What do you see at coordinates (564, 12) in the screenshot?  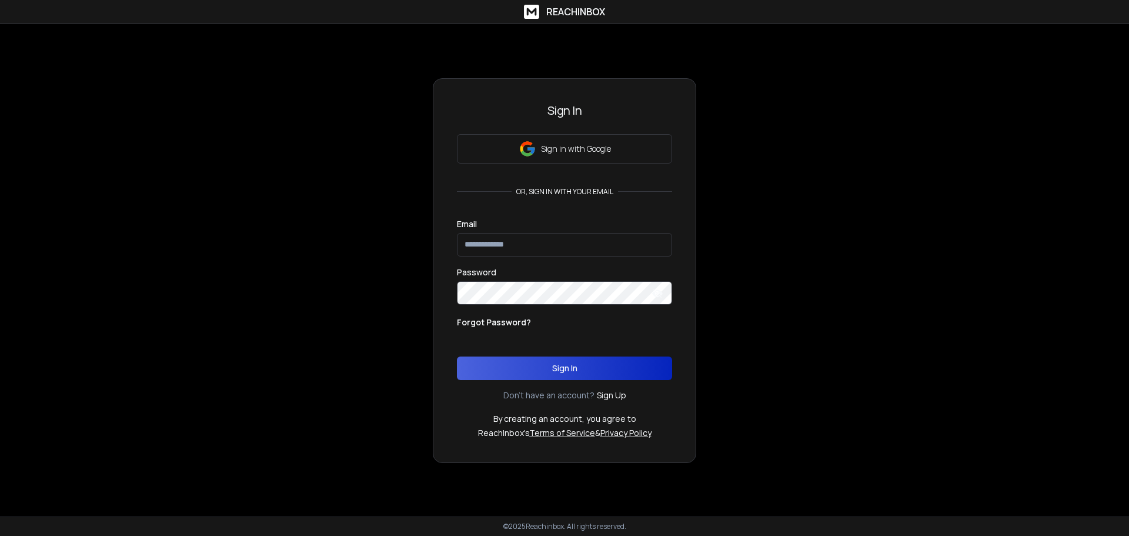 I see `a: ReachInbox` at bounding box center [564, 12].